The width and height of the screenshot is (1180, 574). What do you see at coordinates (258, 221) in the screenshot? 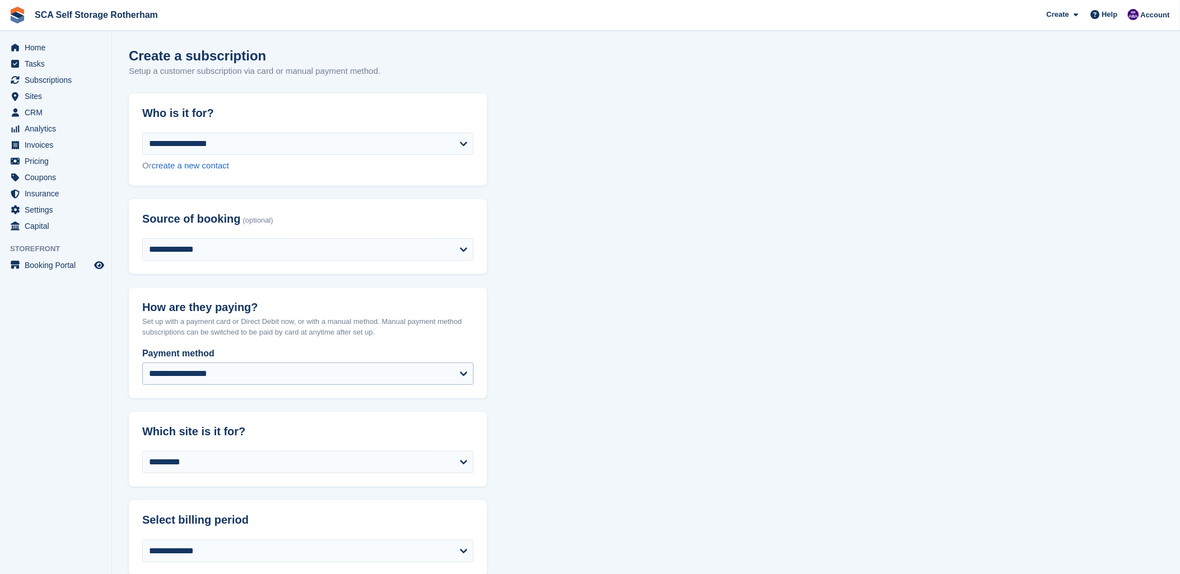
I see `span: (optional)` at bounding box center [258, 221].